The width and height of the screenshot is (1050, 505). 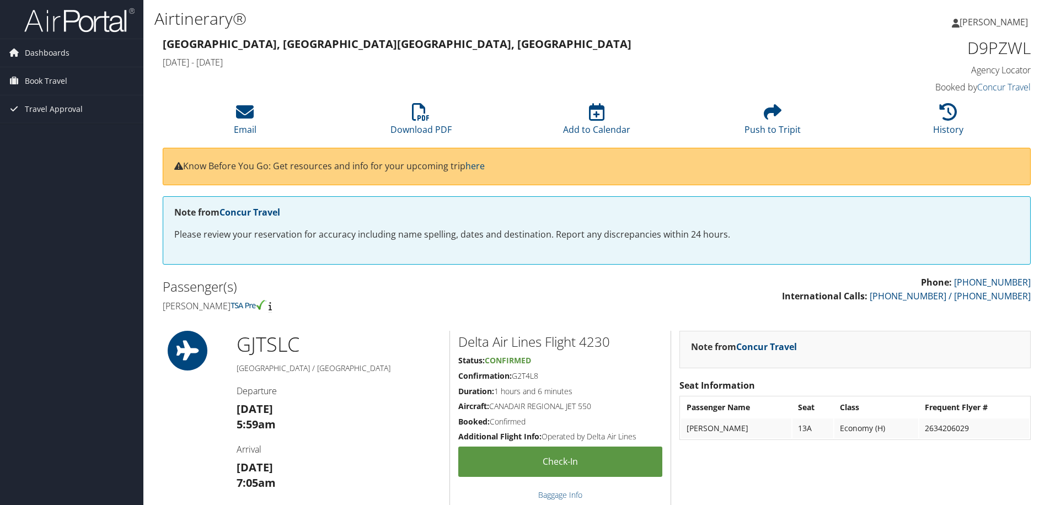 What do you see at coordinates (475, 166) in the screenshot?
I see `a: here` at bounding box center [475, 166].